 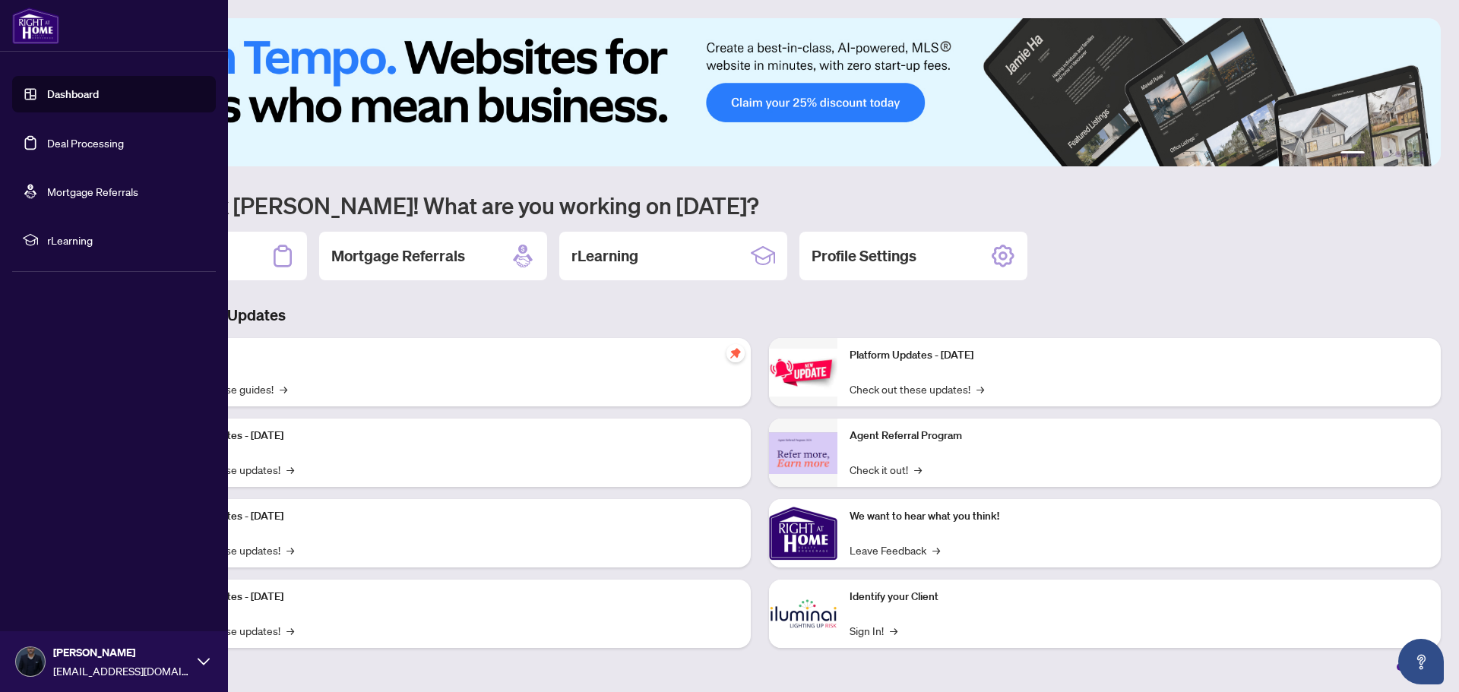 What do you see at coordinates (1139, 436) in the screenshot?
I see `p: Agent Referral Program` at bounding box center [1139, 436].